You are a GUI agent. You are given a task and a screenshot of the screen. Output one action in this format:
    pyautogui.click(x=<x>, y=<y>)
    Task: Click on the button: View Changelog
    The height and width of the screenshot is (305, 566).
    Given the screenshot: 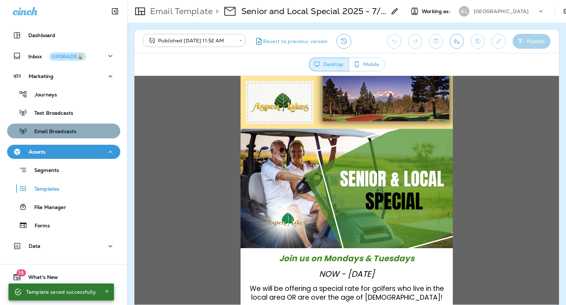 What is the action you would take?
    pyautogui.click(x=344, y=41)
    